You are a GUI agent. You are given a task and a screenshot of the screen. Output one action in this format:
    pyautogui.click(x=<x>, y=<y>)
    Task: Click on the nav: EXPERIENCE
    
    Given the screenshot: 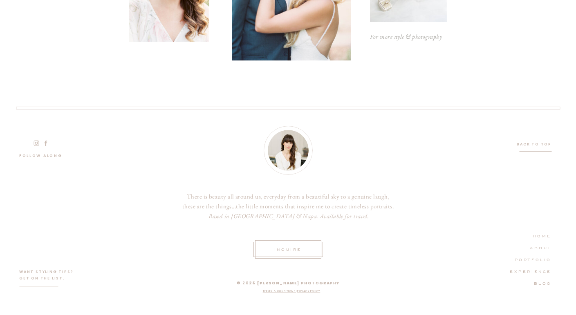 What is the action you would take?
    pyautogui.click(x=528, y=271)
    